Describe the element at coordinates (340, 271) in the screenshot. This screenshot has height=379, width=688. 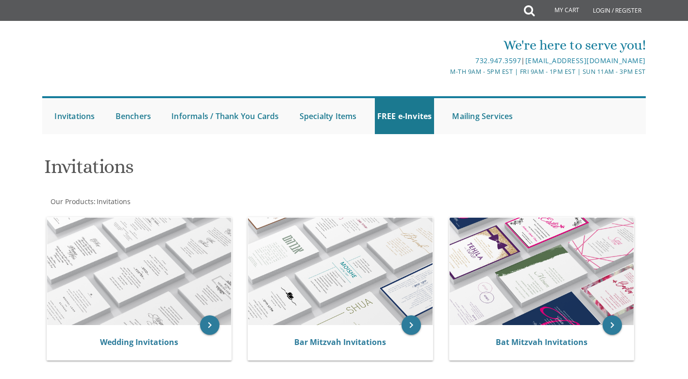
I see `img: Bar Mitzvah Invitations` at that location.